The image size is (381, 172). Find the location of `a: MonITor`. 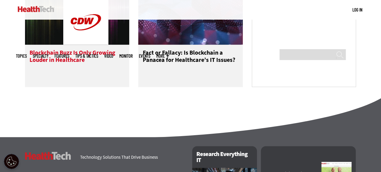

a: MonITor is located at coordinates (126, 56).